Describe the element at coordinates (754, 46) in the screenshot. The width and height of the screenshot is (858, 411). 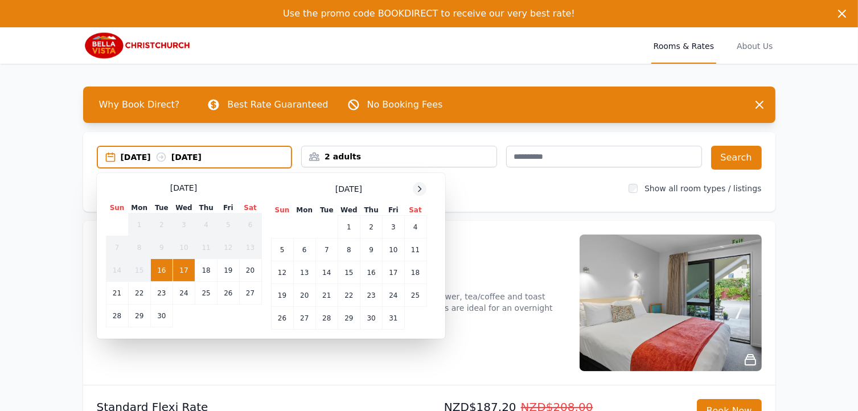
I see `span: About Us` at that location.